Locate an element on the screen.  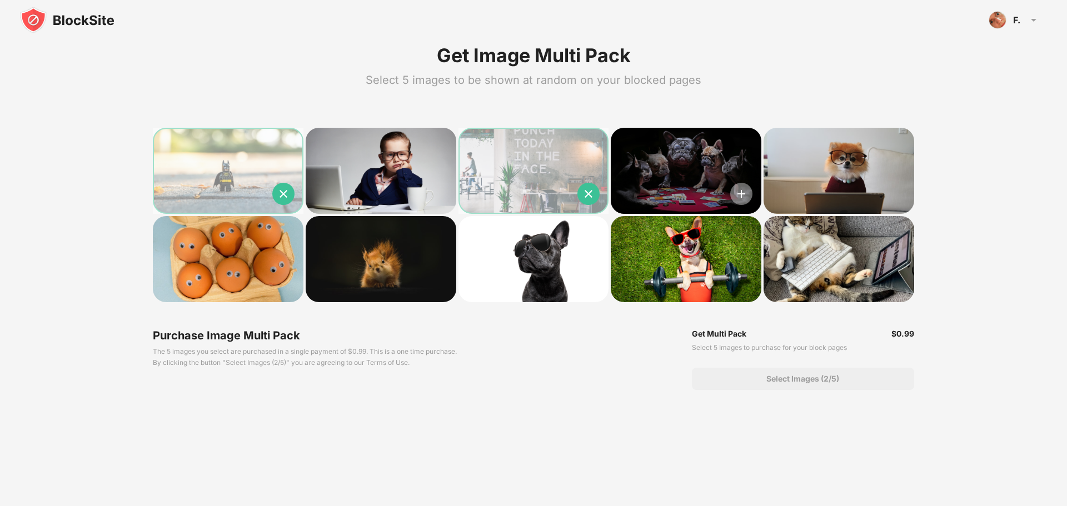
b: Get Image Multi Pack is located at coordinates (533, 55).